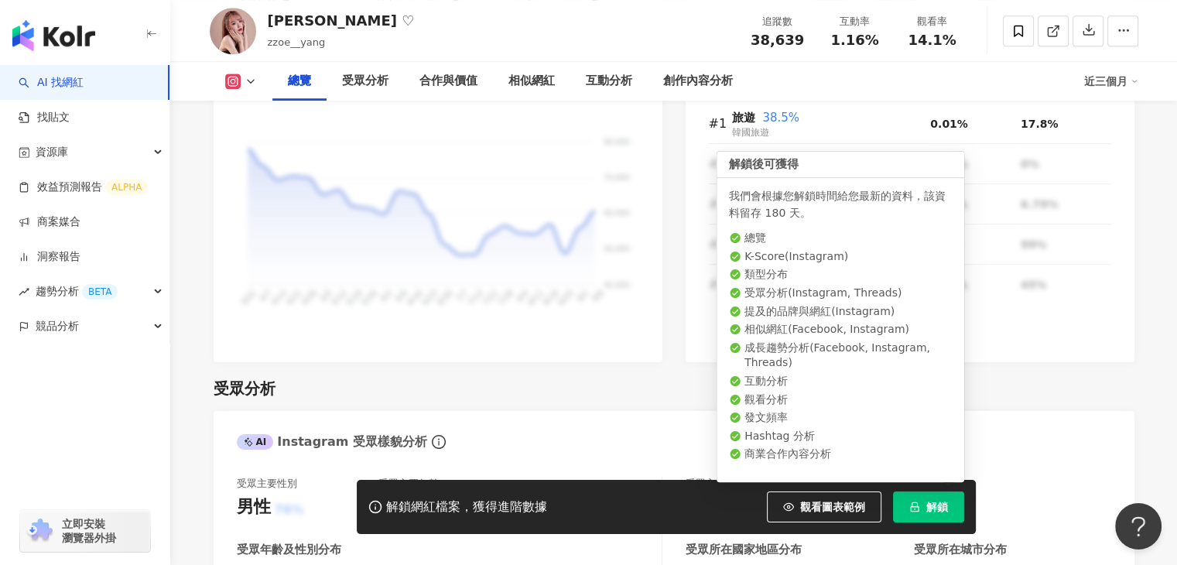 This screenshot has width=1177, height=565. Describe the element at coordinates (52, 152) in the screenshot. I see `span: 資源庫` at that location.